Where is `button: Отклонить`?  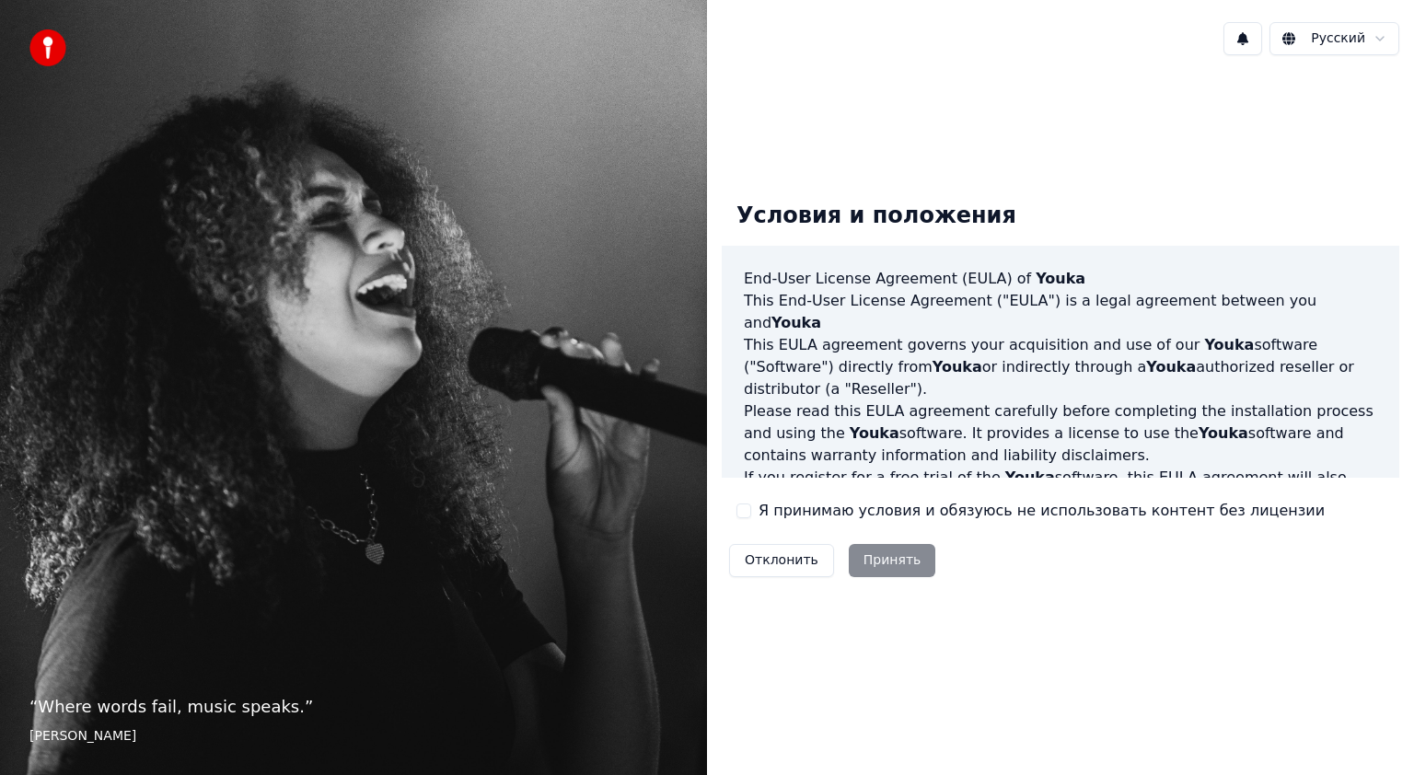 button: Отклонить is located at coordinates (782, 561).